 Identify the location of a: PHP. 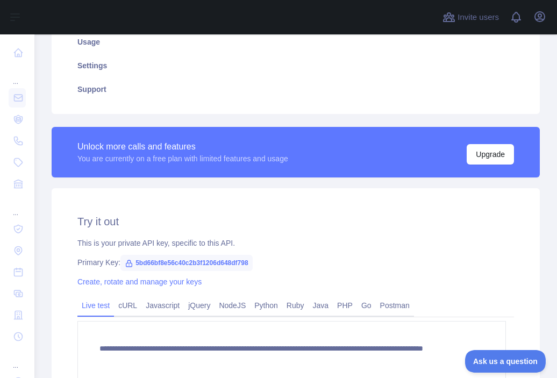
(345, 305).